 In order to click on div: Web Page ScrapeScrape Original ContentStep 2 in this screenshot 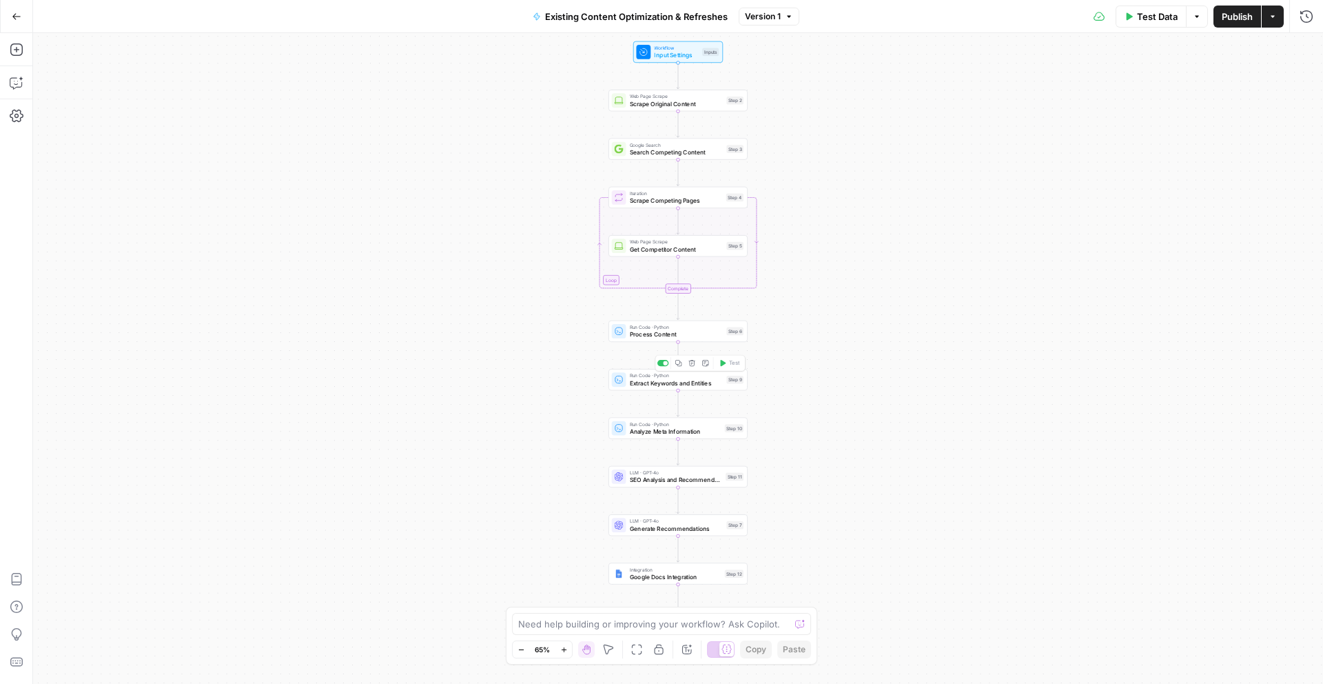, I will do `click(678, 100)`.